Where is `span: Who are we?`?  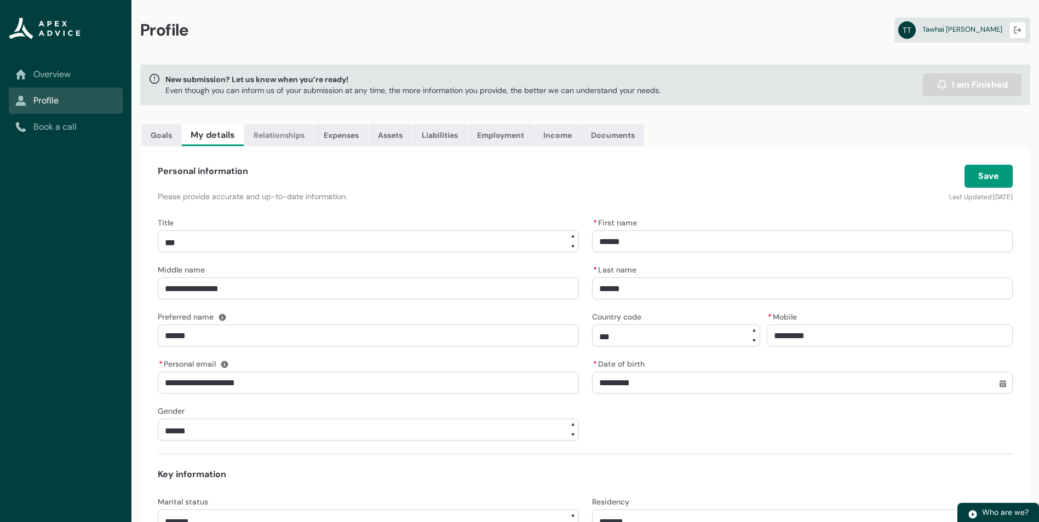 span: Who are we? is located at coordinates (1005, 512).